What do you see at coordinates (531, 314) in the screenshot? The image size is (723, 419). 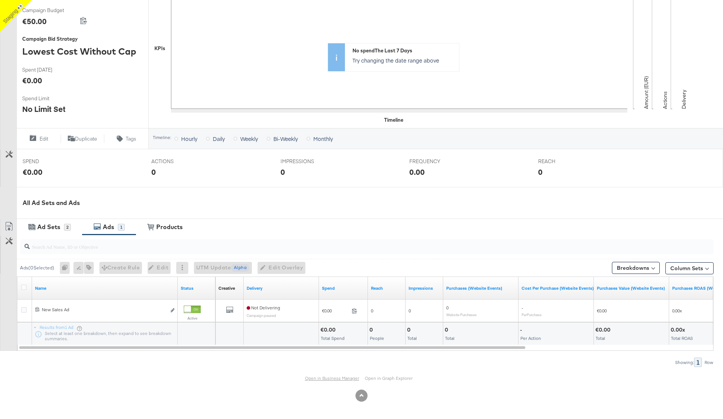 I see `sub: Per Purchase` at bounding box center [531, 314].